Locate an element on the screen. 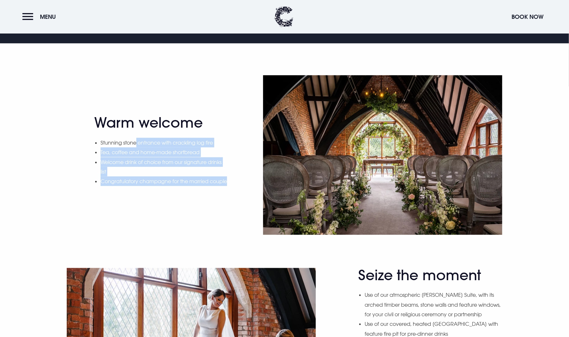 This screenshot has width=569, height=337. span: Menu is located at coordinates (48, 17).